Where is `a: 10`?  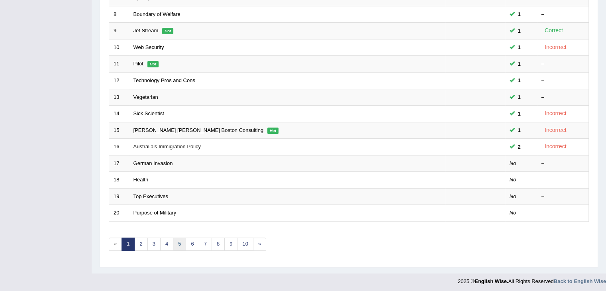
a: 10 is located at coordinates (245, 244).